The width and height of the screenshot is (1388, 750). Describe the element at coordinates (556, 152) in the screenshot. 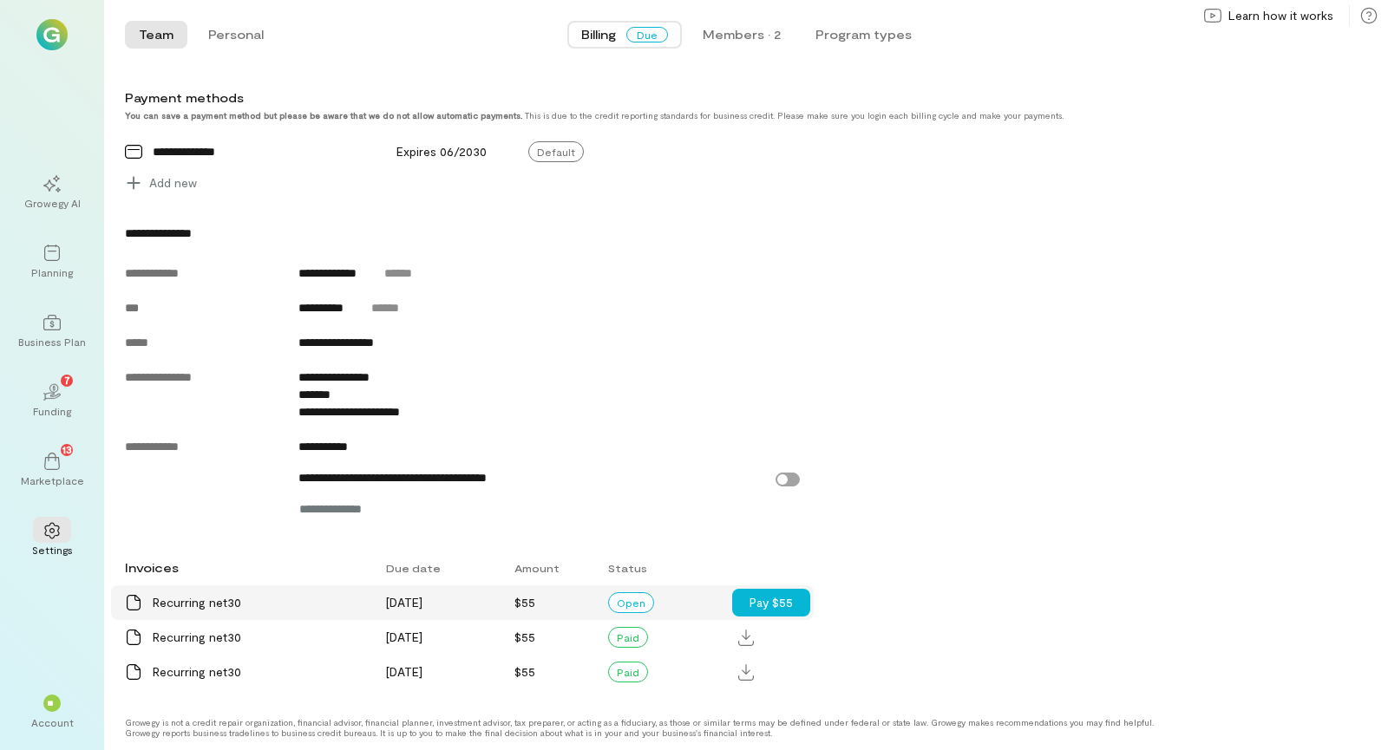

I see `span: Default` at that location.